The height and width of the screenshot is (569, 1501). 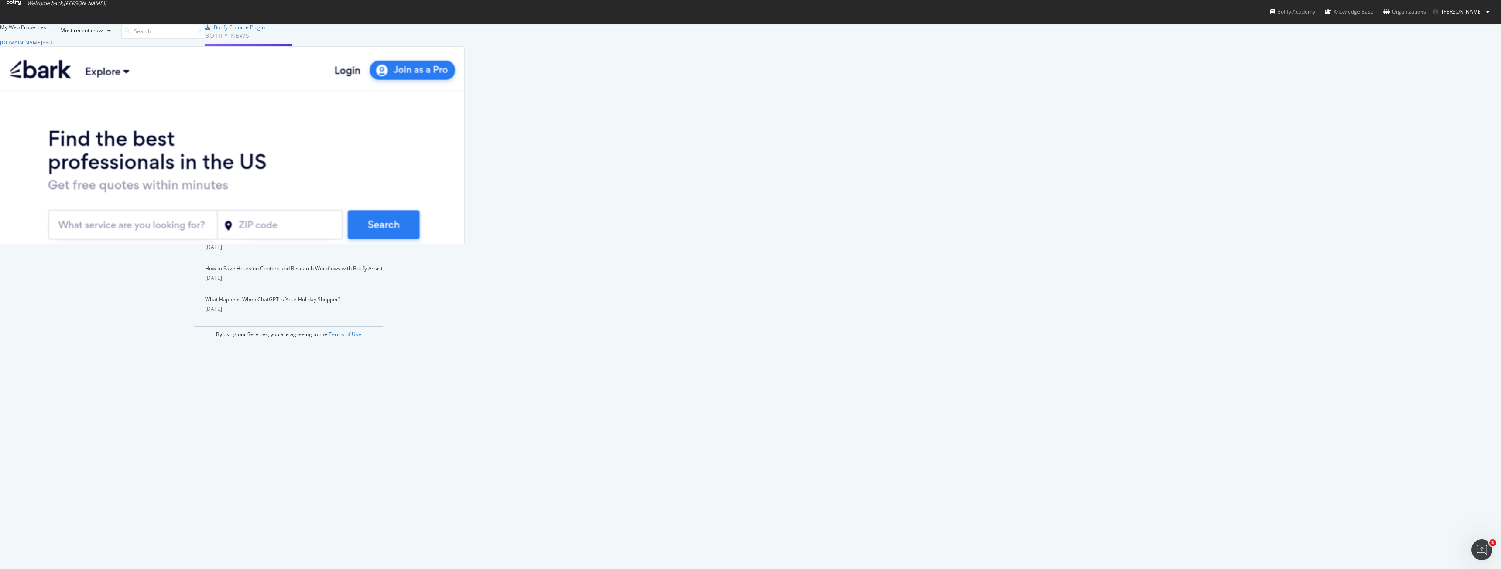 What do you see at coordinates (345, 334) in the screenshot?
I see `a: Terms of Use` at bounding box center [345, 334].